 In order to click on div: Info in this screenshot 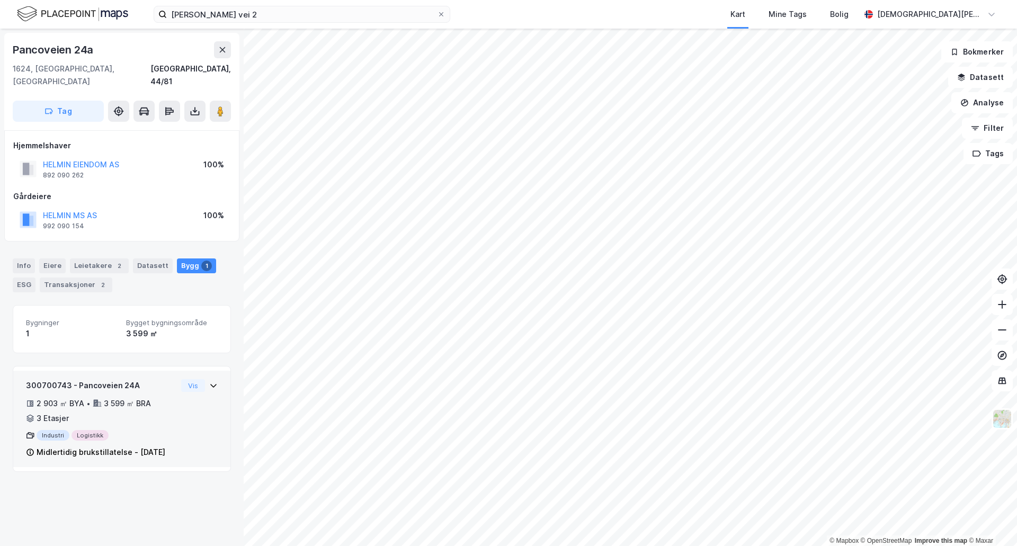, I will do `click(24, 266)`.